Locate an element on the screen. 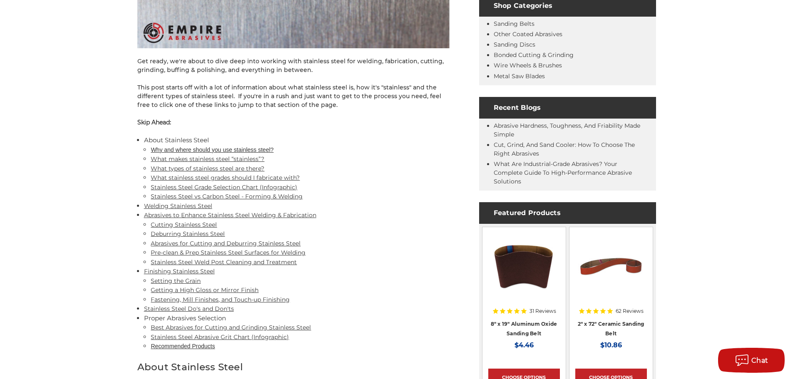 This screenshot has height=379, width=793. a: Deburring Stainless Steel is located at coordinates (188, 234).